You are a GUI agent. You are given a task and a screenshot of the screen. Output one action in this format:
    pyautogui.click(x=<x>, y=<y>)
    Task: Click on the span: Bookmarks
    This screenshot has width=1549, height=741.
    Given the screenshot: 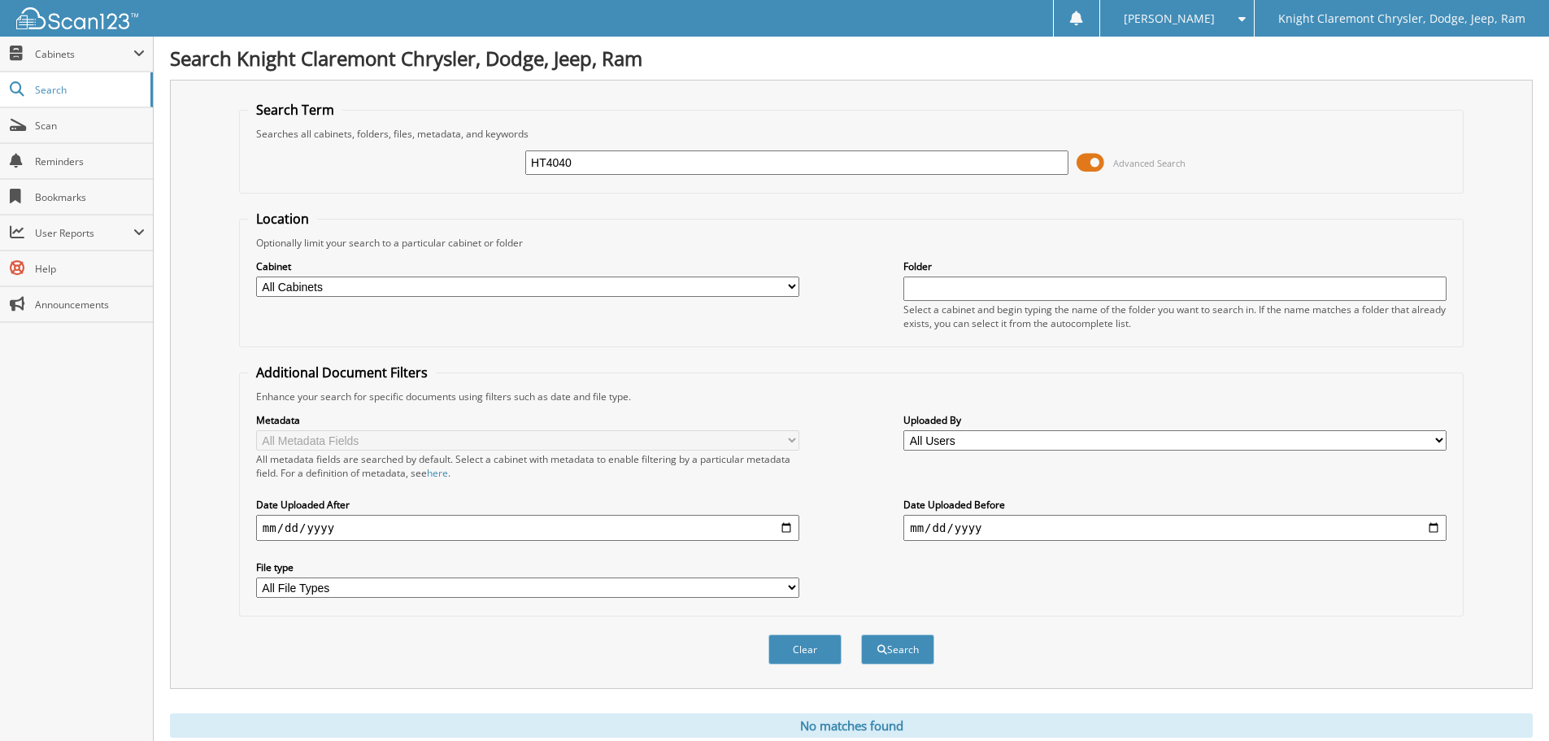 What is the action you would take?
    pyautogui.click(x=89, y=197)
    